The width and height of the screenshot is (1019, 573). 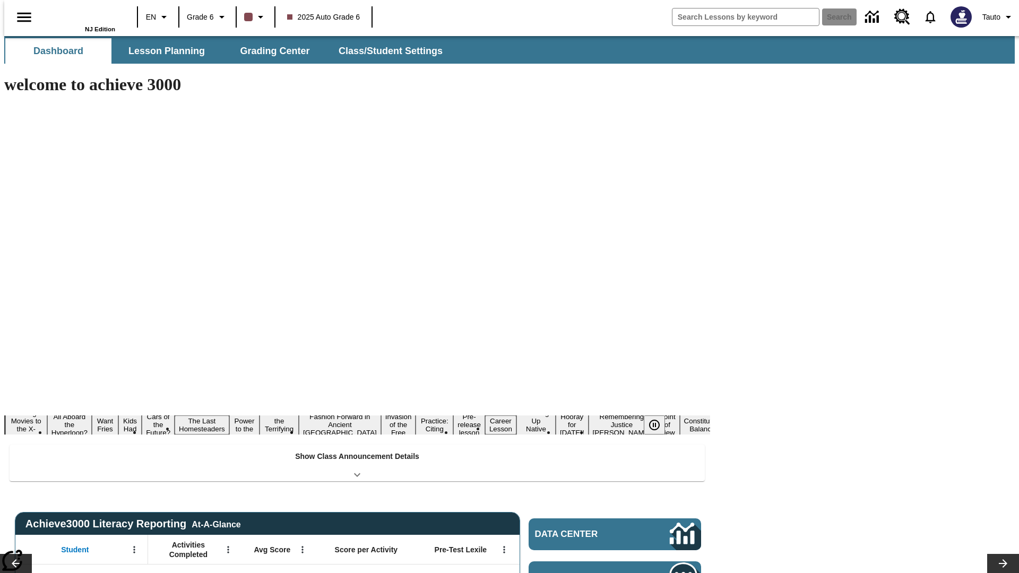 What do you see at coordinates (460, 550) in the screenshot?
I see `span: Pre-Test Lexile` at bounding box center [460, 550].